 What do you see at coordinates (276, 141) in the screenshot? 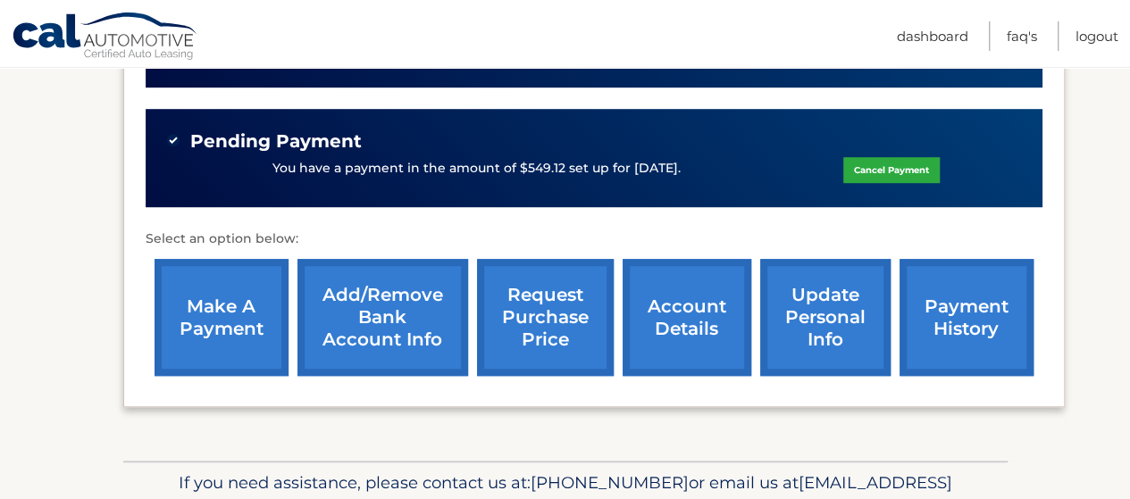
I see `span: Pending Payment` at bounding box center [276, 141].